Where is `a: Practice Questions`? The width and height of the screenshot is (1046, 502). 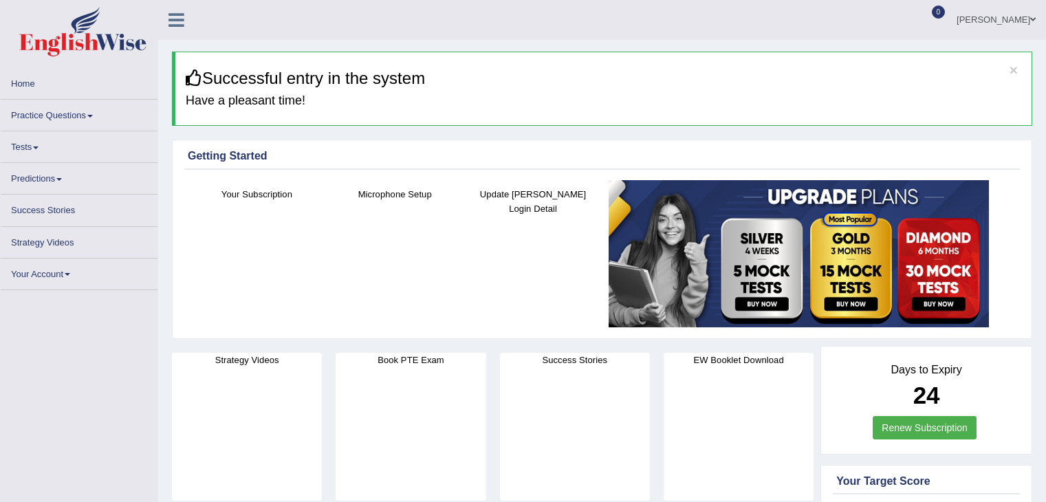 a: Practice Questions is located at coordinates (79, 113).